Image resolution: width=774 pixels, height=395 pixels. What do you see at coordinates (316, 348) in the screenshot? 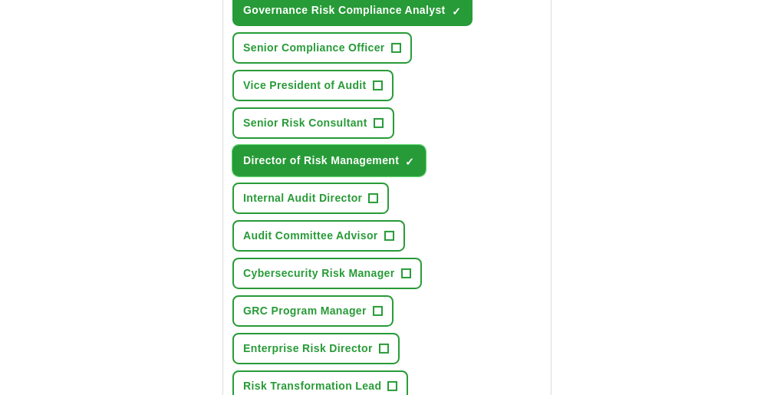
I see `button: Enterprise Risk Director` at bounding box center [316, 348].